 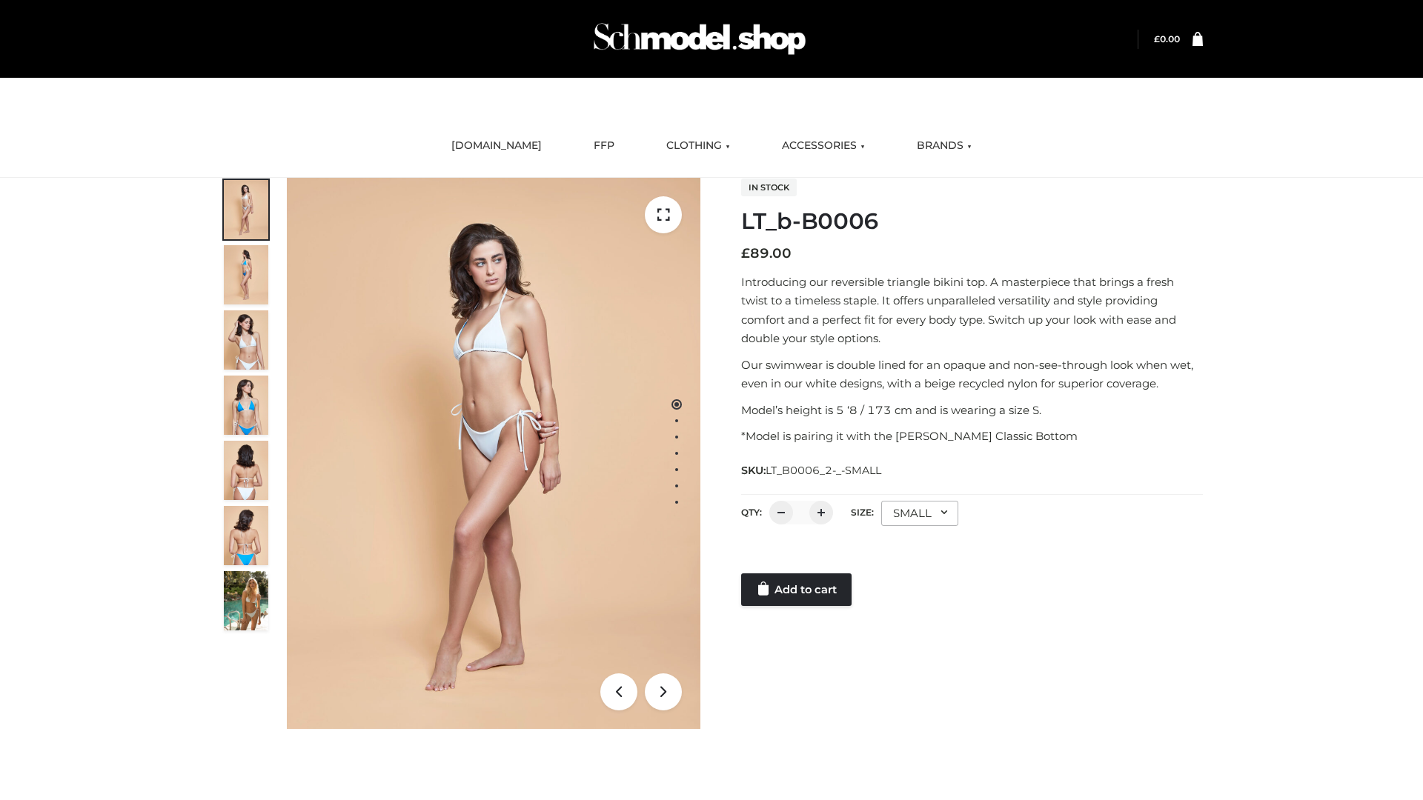 I want to click on bdi: 89.00, so click(x=766, y=253).